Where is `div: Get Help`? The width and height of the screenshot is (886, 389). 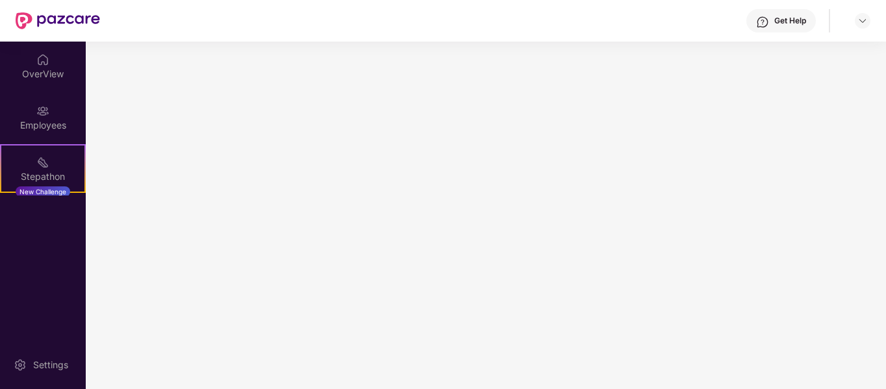
div: Get Help is located at coordinates (790, 21).